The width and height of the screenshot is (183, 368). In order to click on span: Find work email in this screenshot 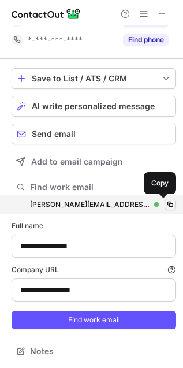, I will do `click(96, 187)`.